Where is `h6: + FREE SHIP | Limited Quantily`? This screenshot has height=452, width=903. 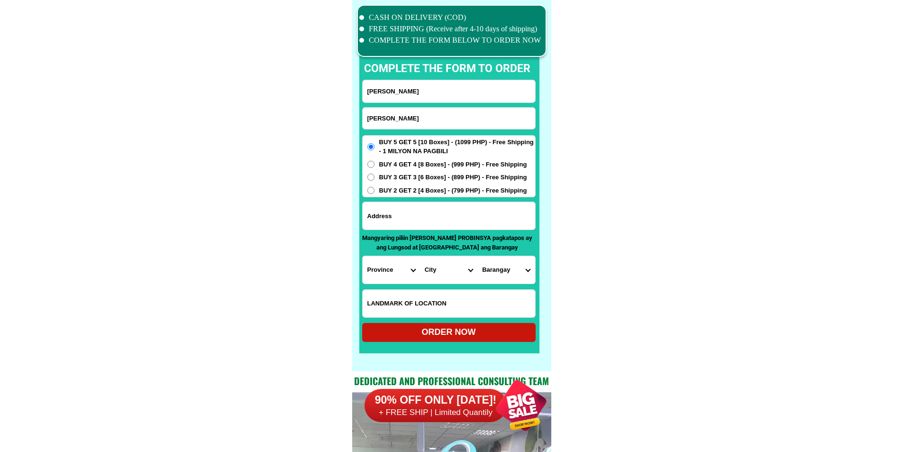 h6: + FREE SHIP | Limited Quantily is located at coordinates (435, 412).